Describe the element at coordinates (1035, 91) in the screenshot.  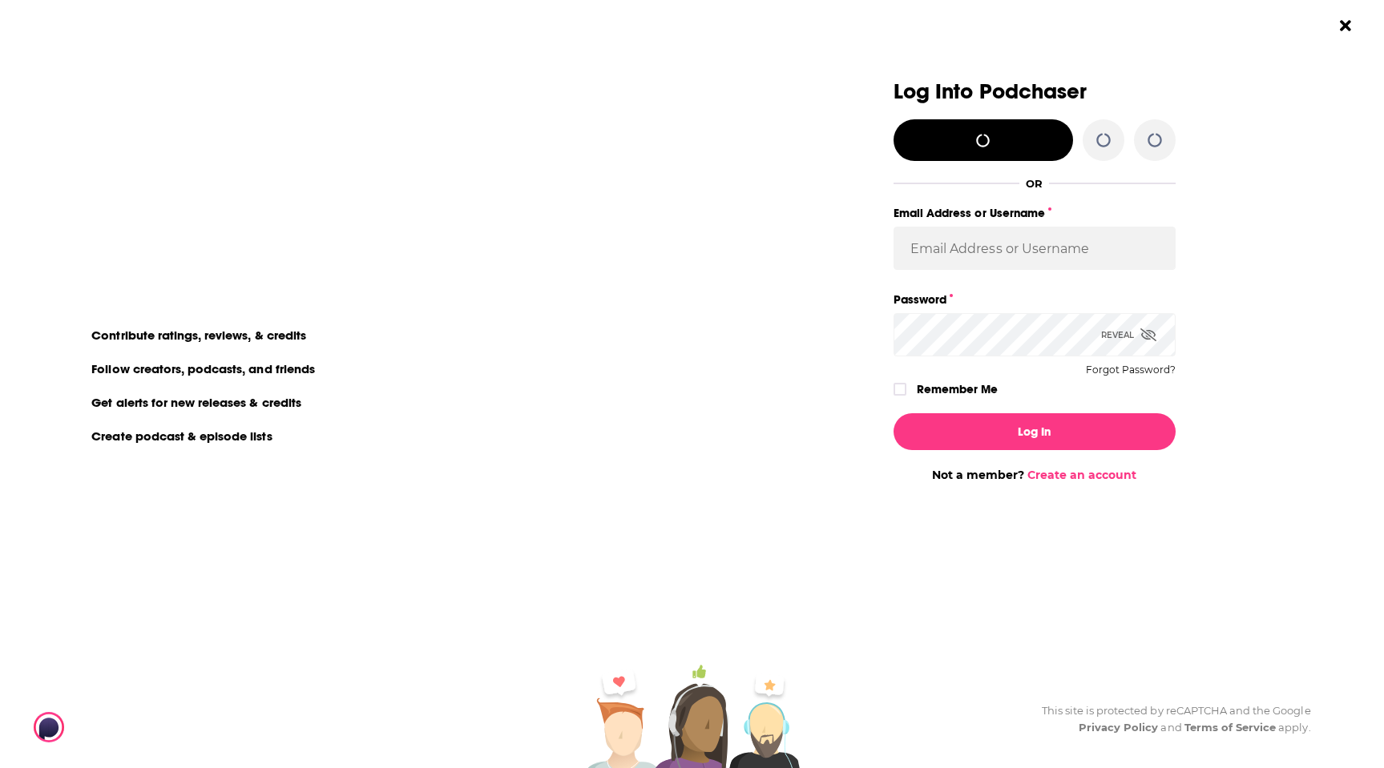
I see `h3: Log Into Podchaser` at that location.